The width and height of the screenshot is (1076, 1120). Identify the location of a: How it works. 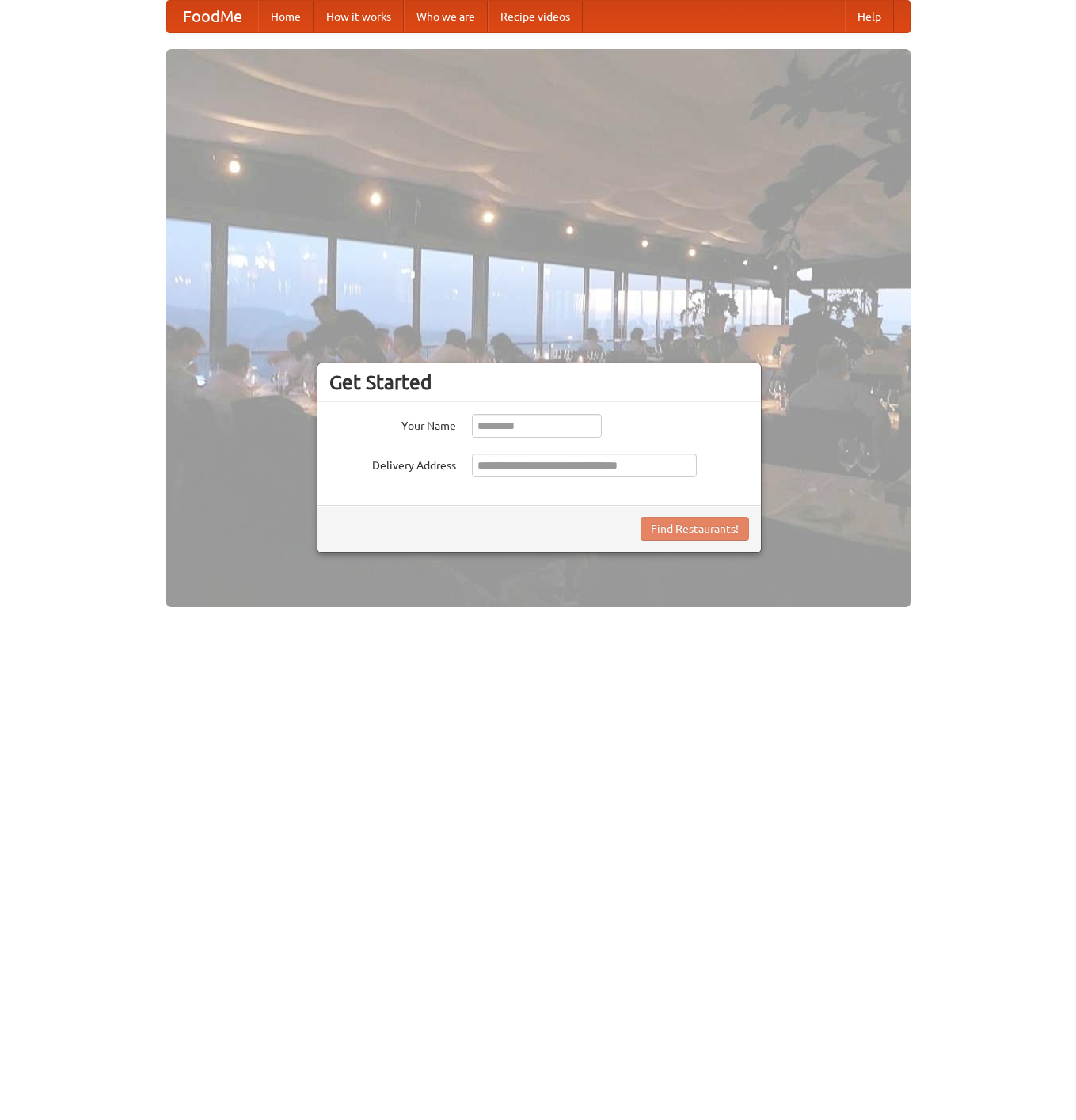
(359, 16).